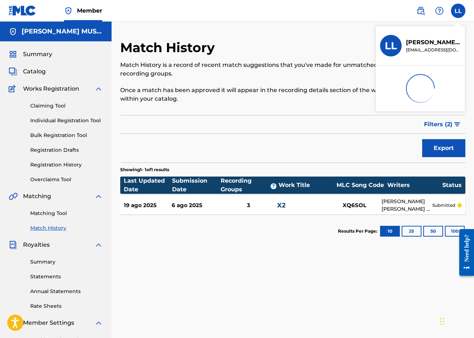  I want to click on button: 100, so click(455, 232).